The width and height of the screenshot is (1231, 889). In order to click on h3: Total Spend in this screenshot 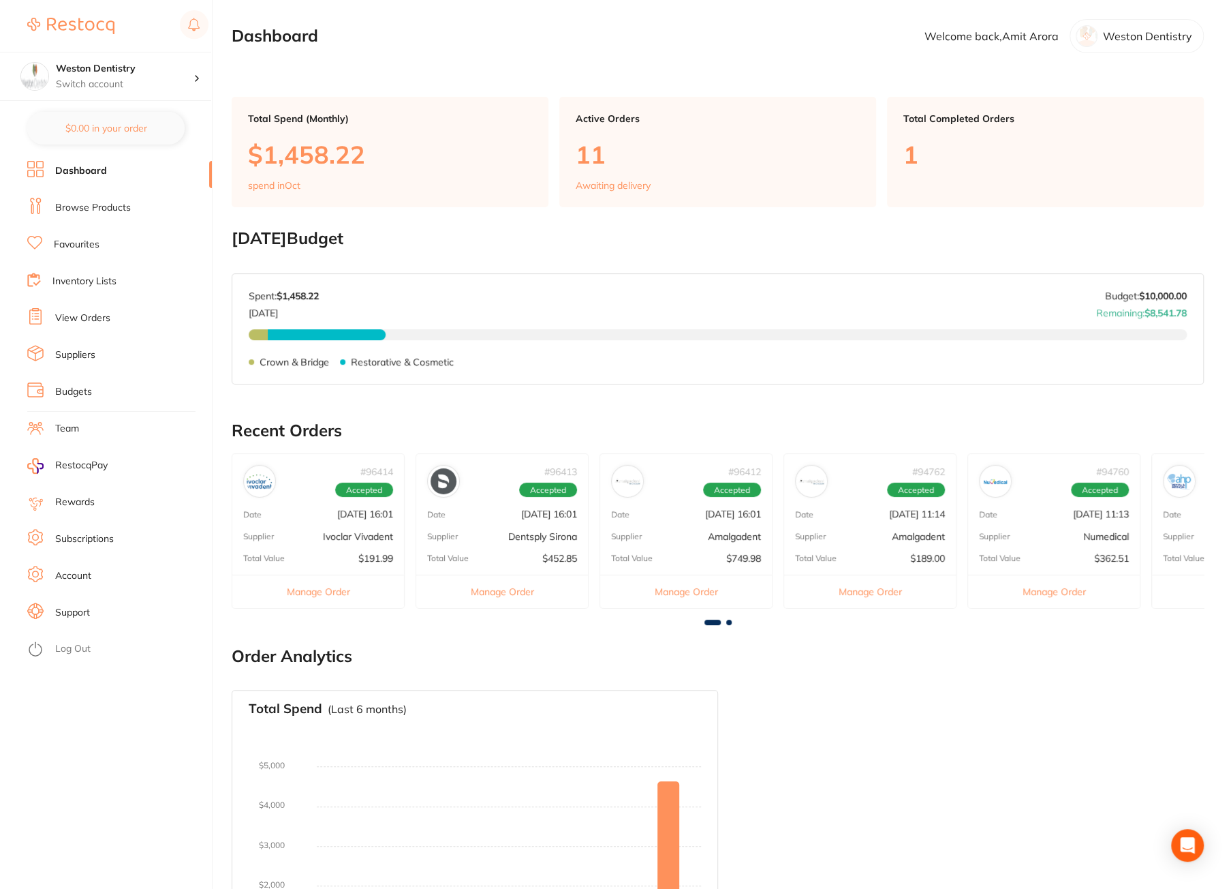, I will do `click(286, 709)`.